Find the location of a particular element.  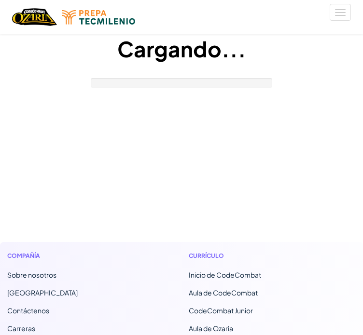

h1: Currículo is located at coordinates (272, 256).